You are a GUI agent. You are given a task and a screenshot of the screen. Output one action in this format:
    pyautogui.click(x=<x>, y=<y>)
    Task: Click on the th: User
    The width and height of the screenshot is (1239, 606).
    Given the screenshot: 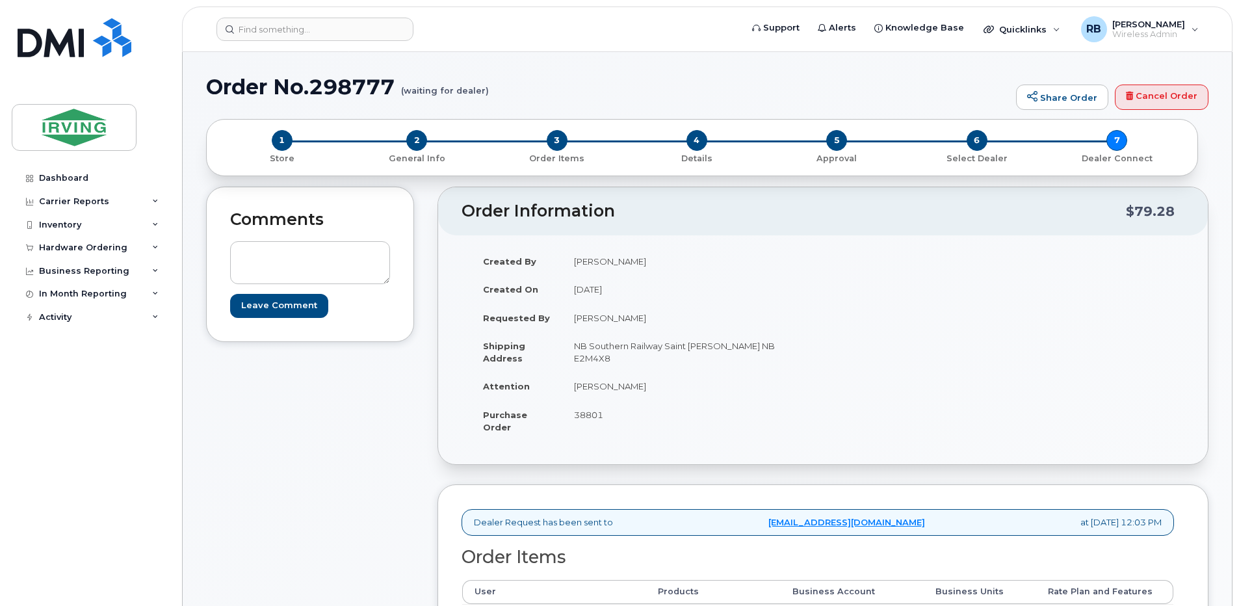 What is the action you would take?
    pyautogui.click(x=554, y=592)
    